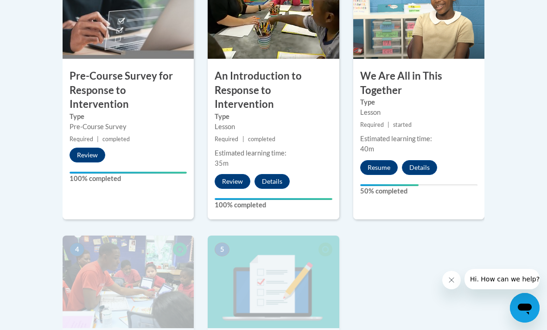 Image resolution: width=547 pixels, height=330 pixels. What do you see at coordinates (128, 127) in the screenshot?
I see `div: Pre-Course Survey` at bounding box center [128, 127].